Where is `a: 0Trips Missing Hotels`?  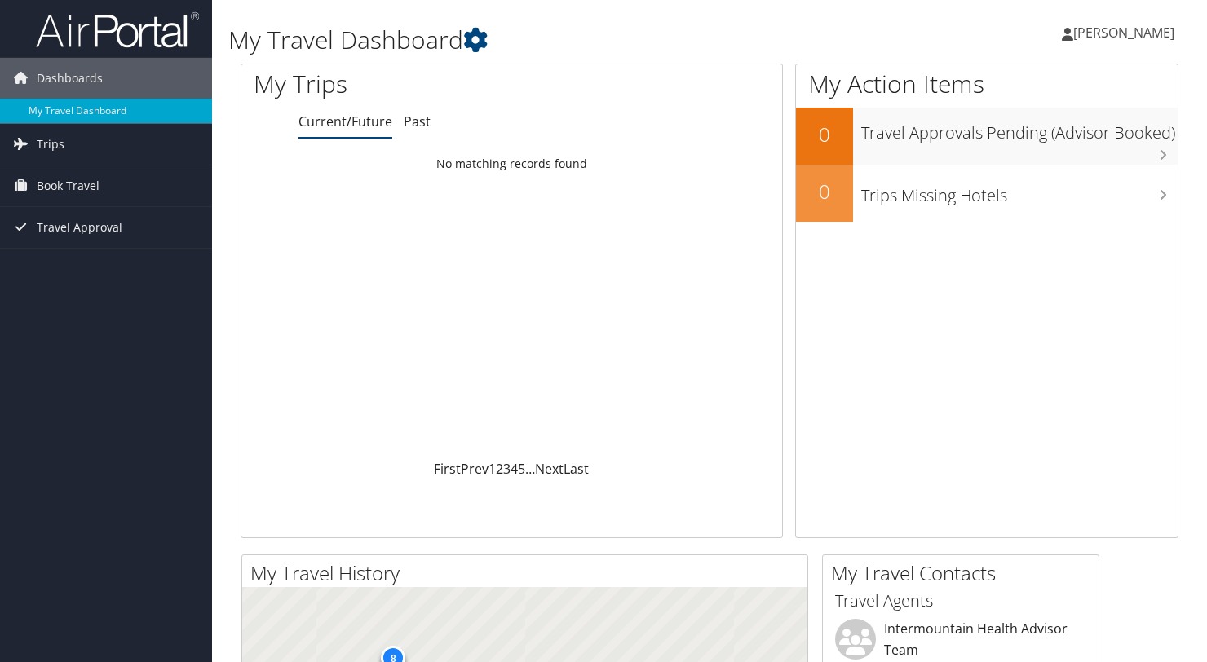 a: 0Trips Missing Hotels is located at coordinates (987, 193).